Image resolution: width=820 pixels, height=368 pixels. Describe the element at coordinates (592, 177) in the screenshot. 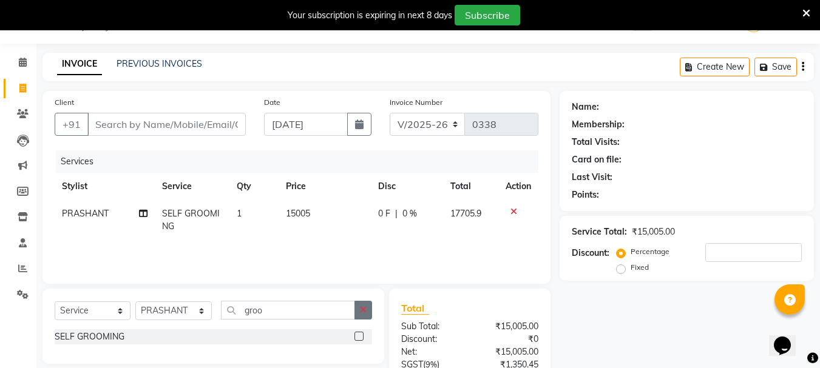

I see `div: Last Visit:` at that location.